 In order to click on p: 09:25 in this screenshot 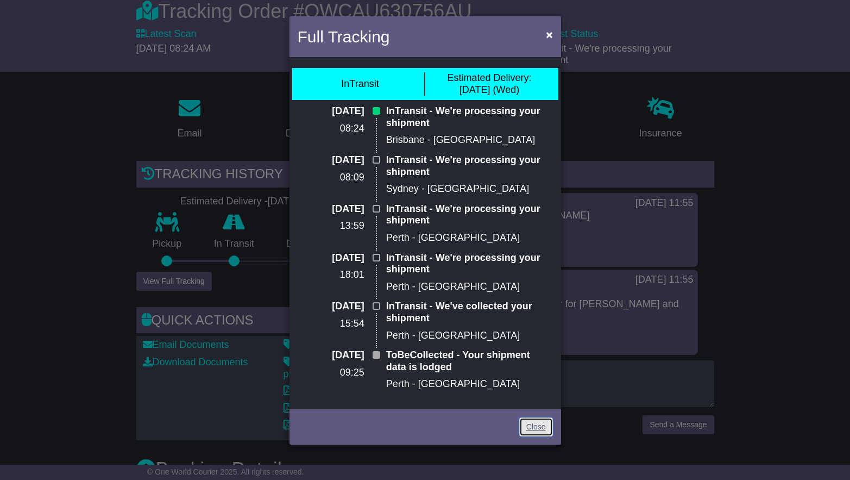, I will do `click(331, 373)`.